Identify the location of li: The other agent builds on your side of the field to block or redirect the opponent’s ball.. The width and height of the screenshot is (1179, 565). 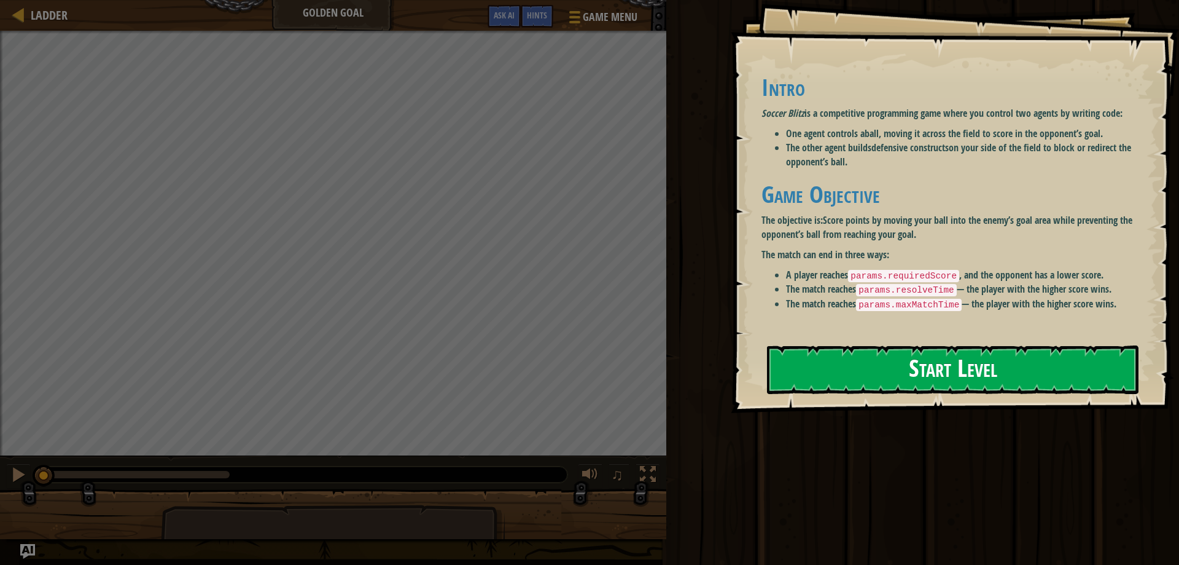
(966, 155).